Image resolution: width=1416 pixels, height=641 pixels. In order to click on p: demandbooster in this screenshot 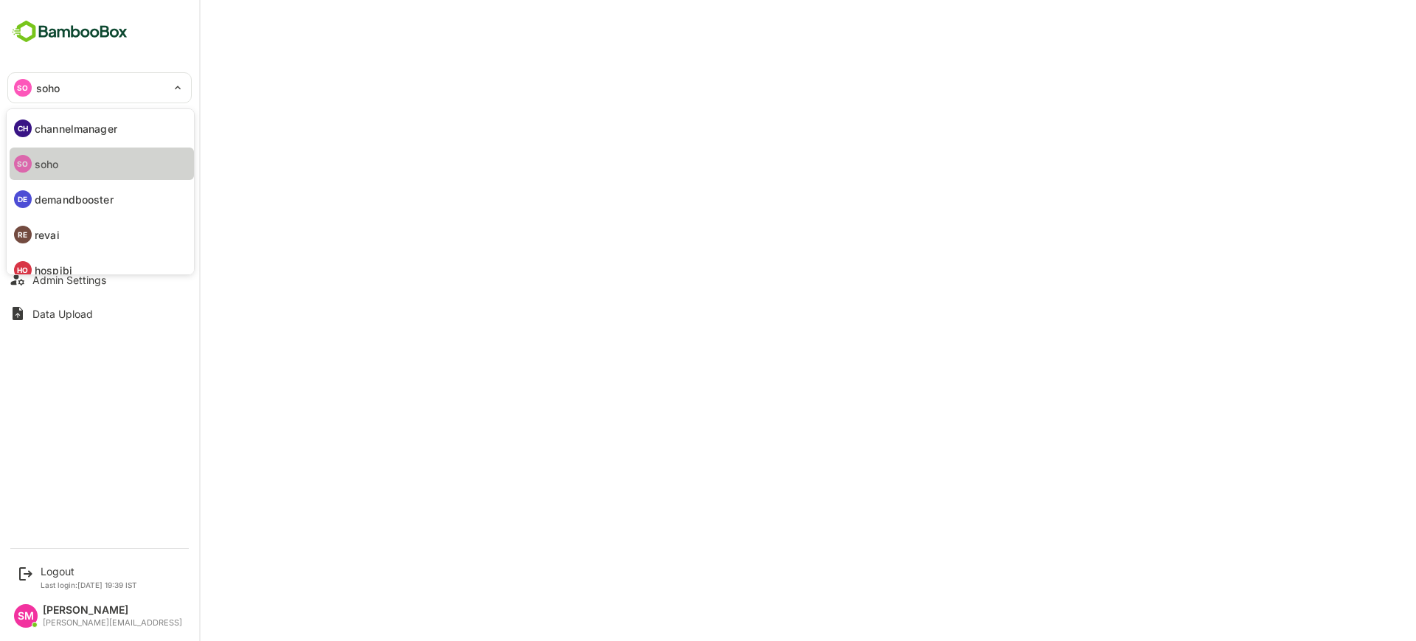, I will do `click(74, 199)`.